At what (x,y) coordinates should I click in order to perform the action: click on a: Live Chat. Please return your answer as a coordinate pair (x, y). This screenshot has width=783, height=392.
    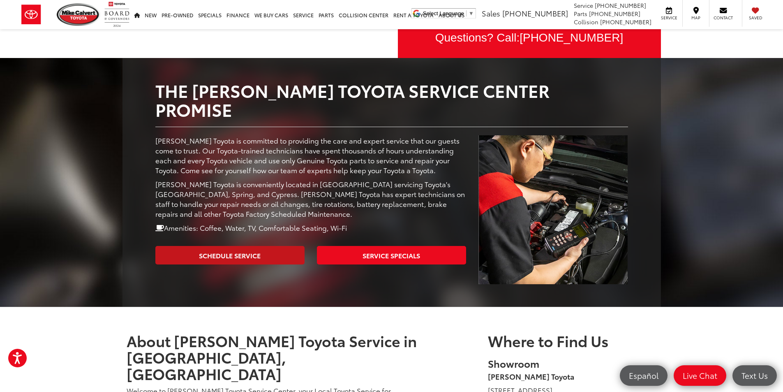
    Looking at the image, I should click on (700, 375).